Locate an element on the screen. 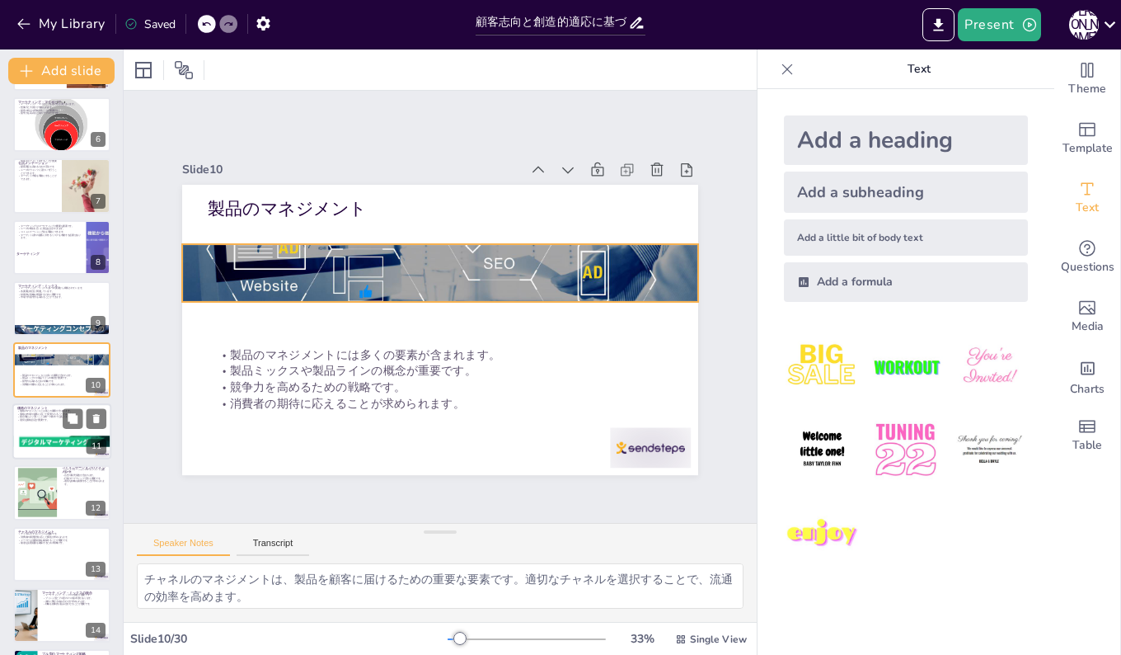 The width and height of the screenshot is (1121, 655). p: 戦略を効果的に組み合わせることが重要です。 is located at coordinates (73, 604).